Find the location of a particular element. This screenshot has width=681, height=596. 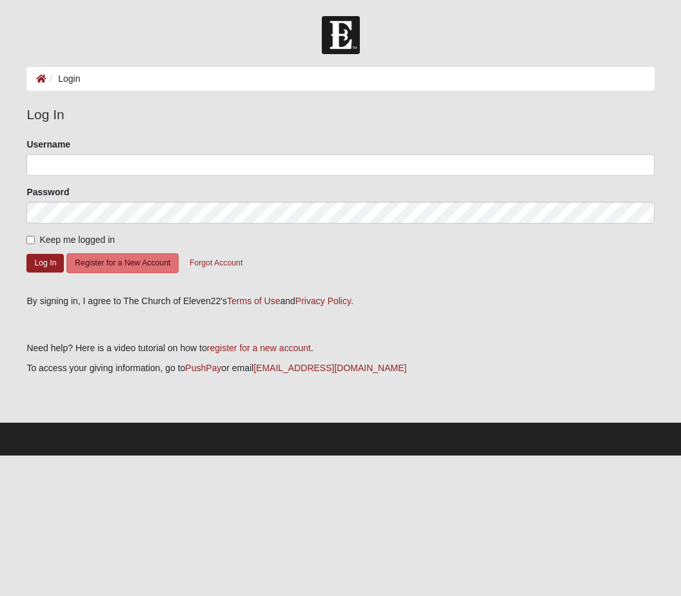

a: Terms of Use is located at coordinates (253, 301).